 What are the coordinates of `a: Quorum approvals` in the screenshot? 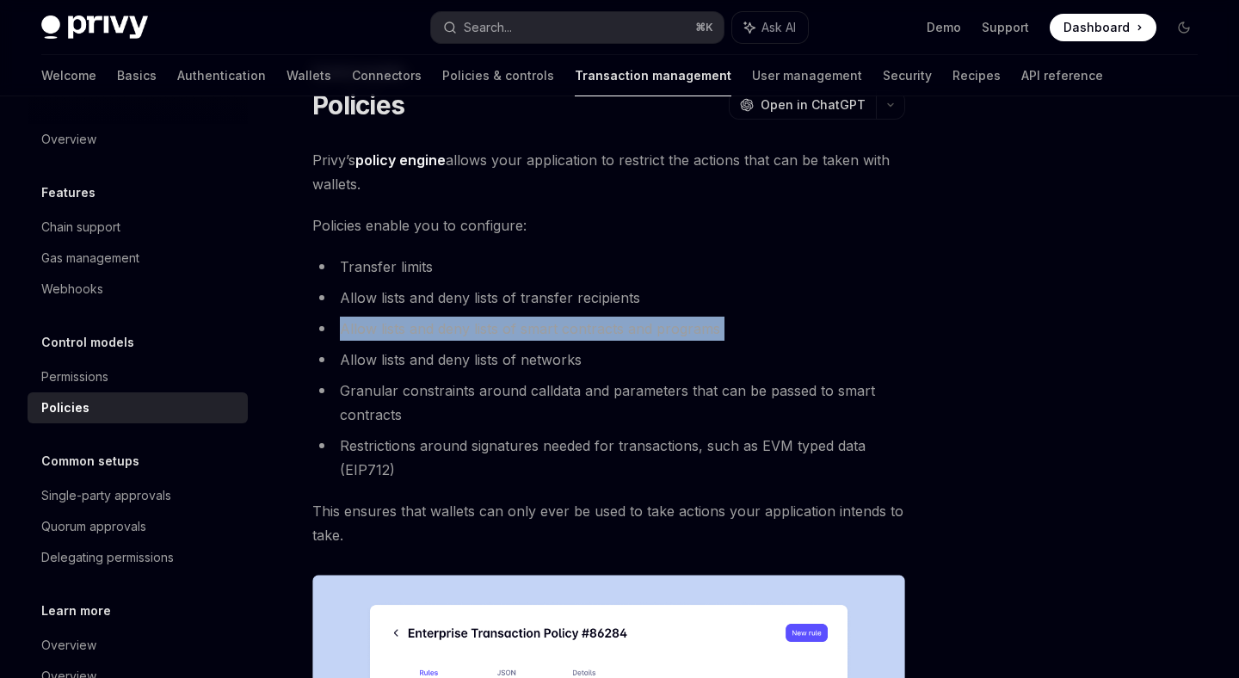 It's located at (138, 527).